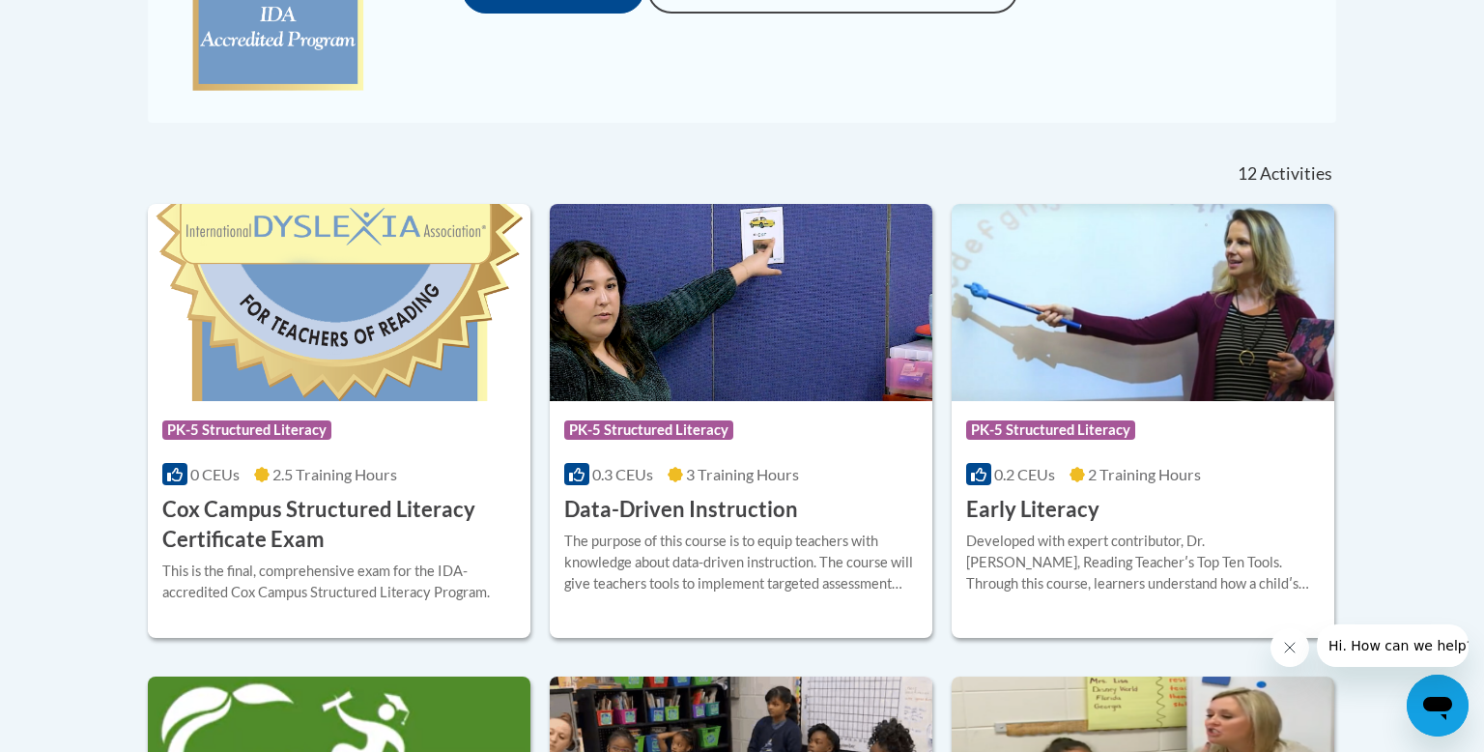 The width and height of the screenshot is (1484, 752). What do you see at coordinates (215, 473) in the screenshot?
I see `span: 0 CEUs` at bounding box center [215, 473].